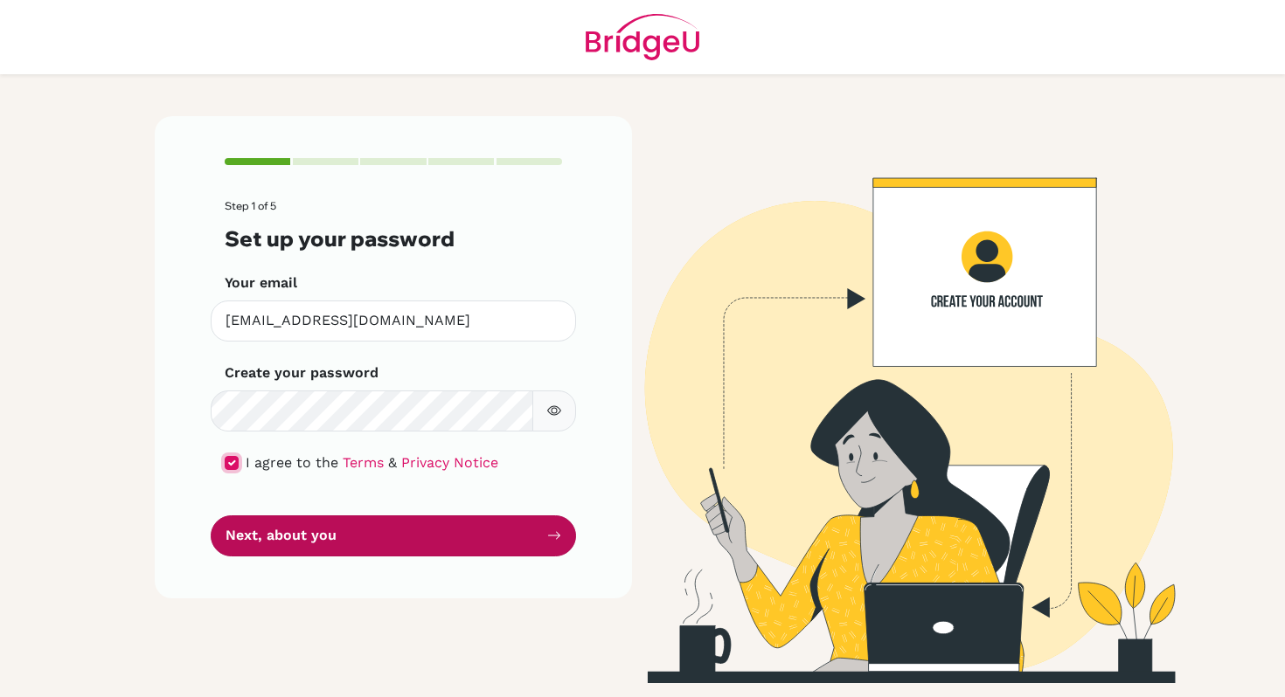 The height and width of the screenshot is (697, 1285). Describe the element at coordinates (260, 283) in the screenshot. I see `label: Your email` at that location.